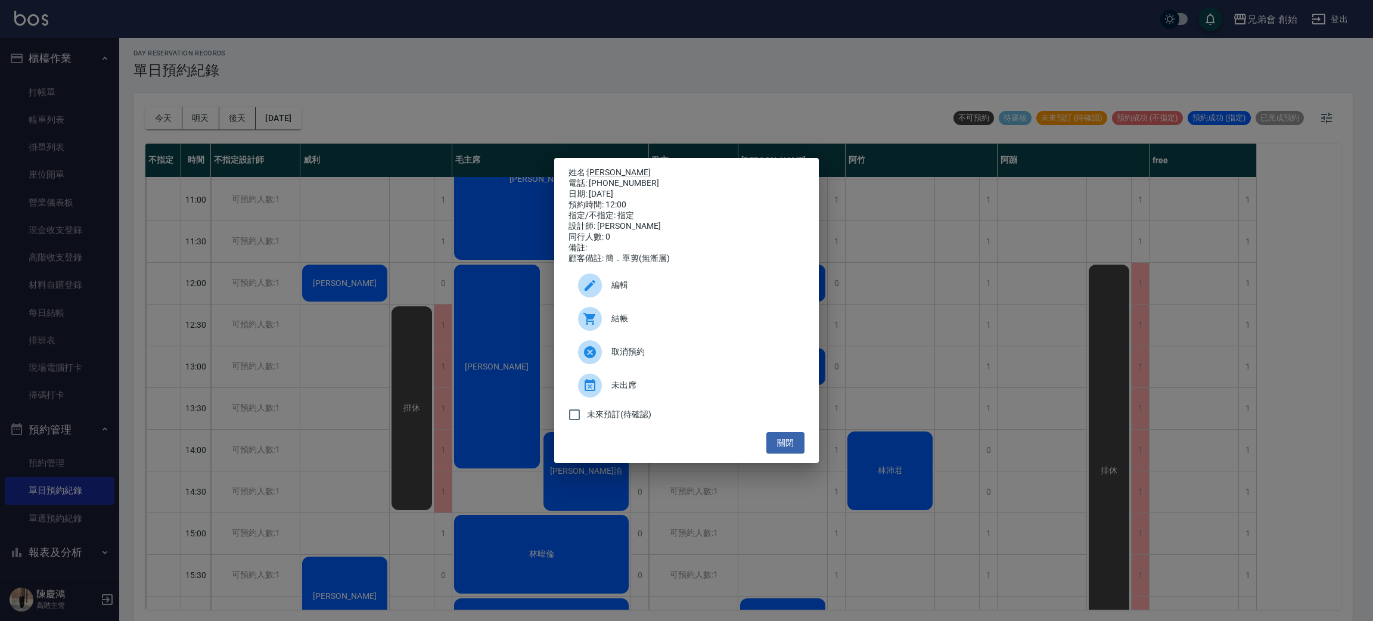 The width and height of the screenshot is (1373, 621). What do you see at coordinates (686, 248) in the screenshot?
I see `div: 備註:` at bounding box center [686, 248].